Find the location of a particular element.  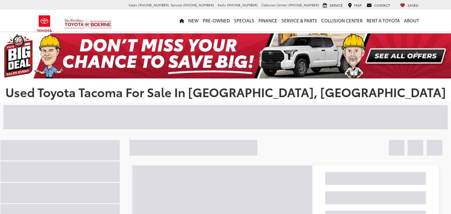

img: Toyota is located at coordinates (44, 24).